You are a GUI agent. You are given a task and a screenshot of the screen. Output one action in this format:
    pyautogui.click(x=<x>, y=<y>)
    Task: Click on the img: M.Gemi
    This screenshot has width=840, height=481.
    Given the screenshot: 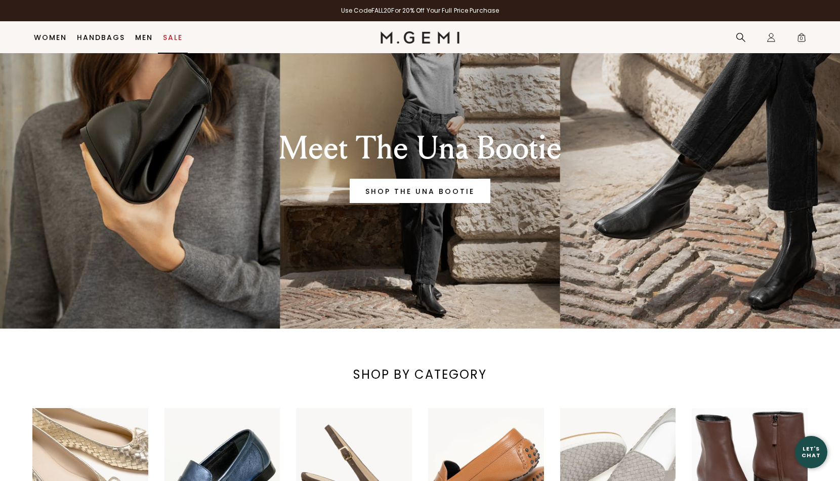 What is the action you would take?
    pyautogui.click(x=420, y=37)
    